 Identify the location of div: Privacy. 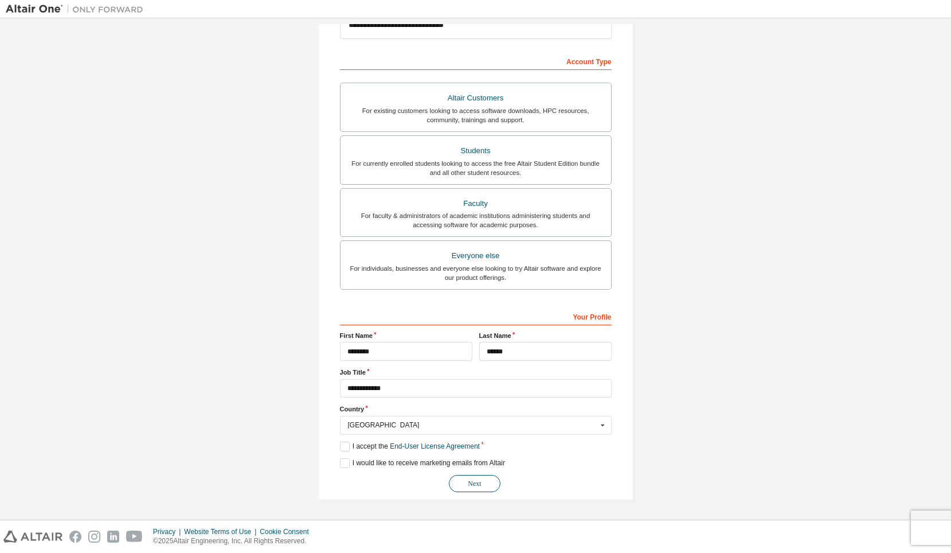
(169, 532).